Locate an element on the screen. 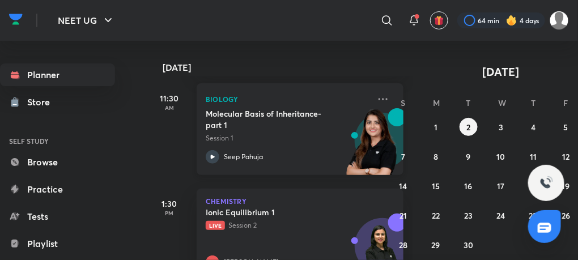 The image size is (578, 260). abbr: Wednesday is located at coordinates (502, 103).